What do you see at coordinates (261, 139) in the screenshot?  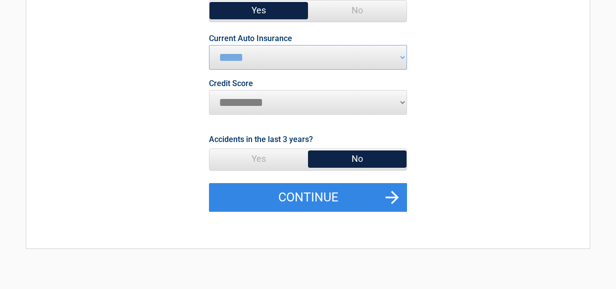 I see `label: Accidents in the last 3 years?` at bounding box center [261, 139].